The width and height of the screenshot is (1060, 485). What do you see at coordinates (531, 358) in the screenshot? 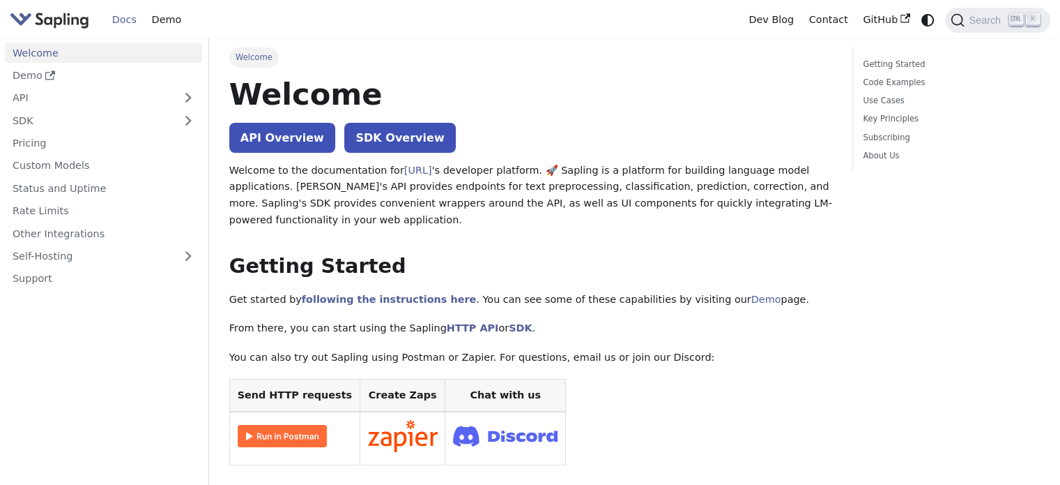
I see `p: You can also try out Sapling using Postman or Zapier. For questions, email us or join our Discord:` at bounding box center [531, 358].